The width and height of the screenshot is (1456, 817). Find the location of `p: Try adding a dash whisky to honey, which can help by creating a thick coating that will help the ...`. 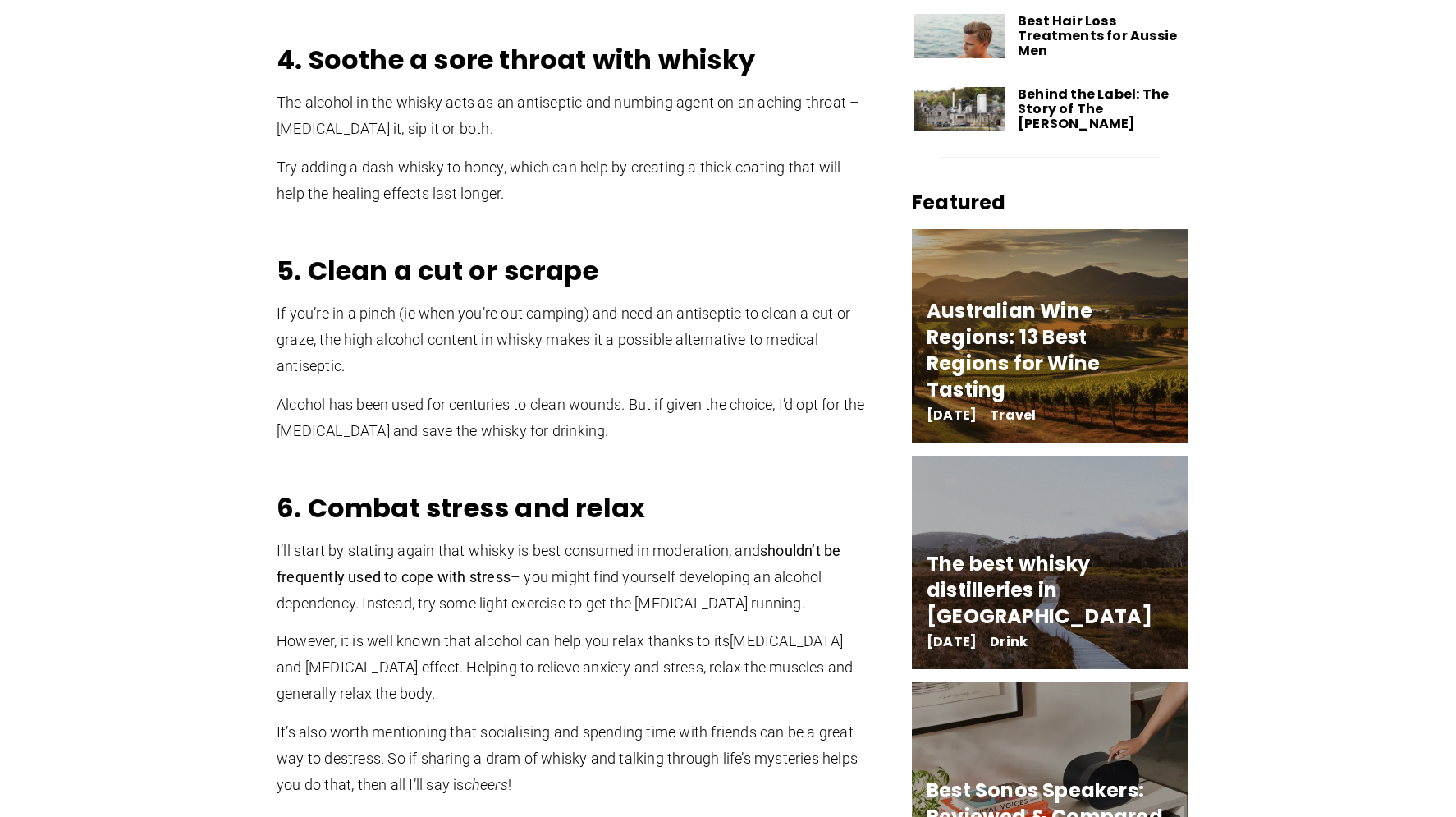

p: Try adding a dash whisky to honey, which can help by creating a thick coating that will help the ... is located at coordinates (572, 180).